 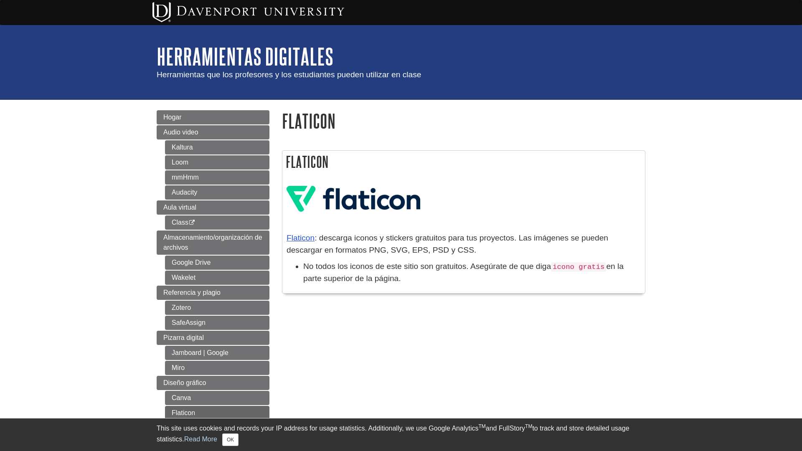 What do you see at coordinates (464, 121) in the screenshot?
I see `h1: Flaticon` at bounding box center [464, 121].